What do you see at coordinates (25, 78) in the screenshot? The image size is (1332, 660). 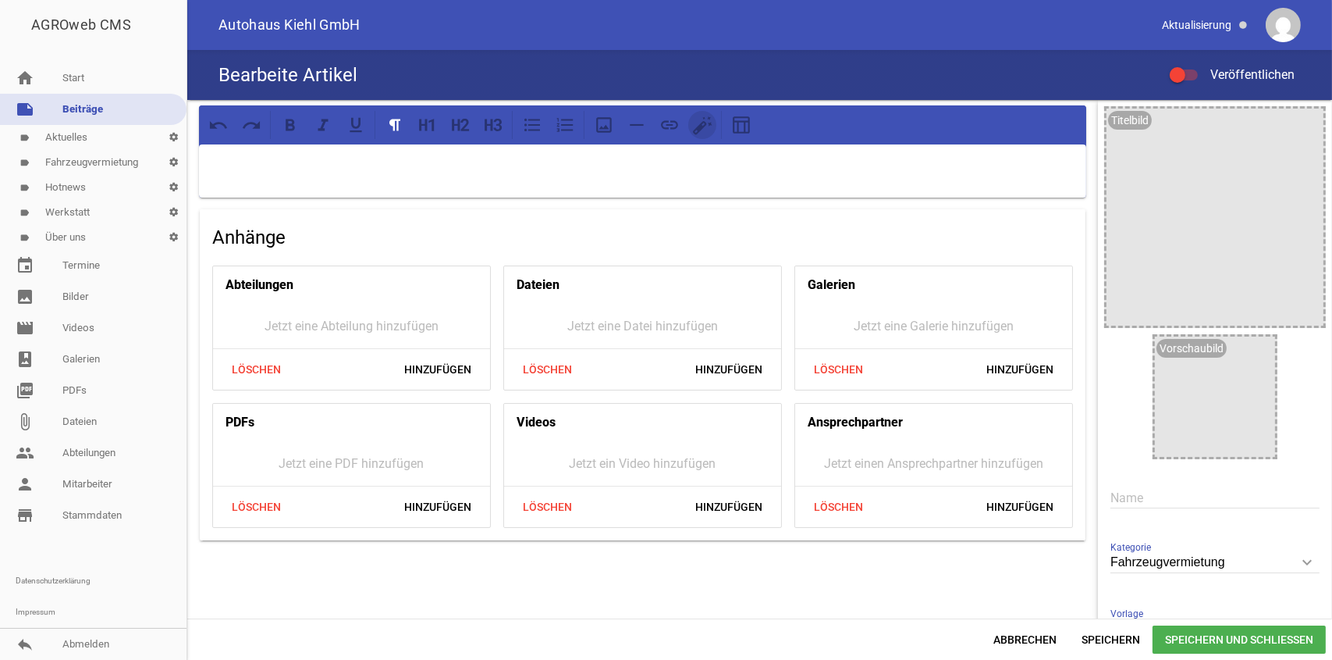 I see `i: home` at bounding box center [25, 78].